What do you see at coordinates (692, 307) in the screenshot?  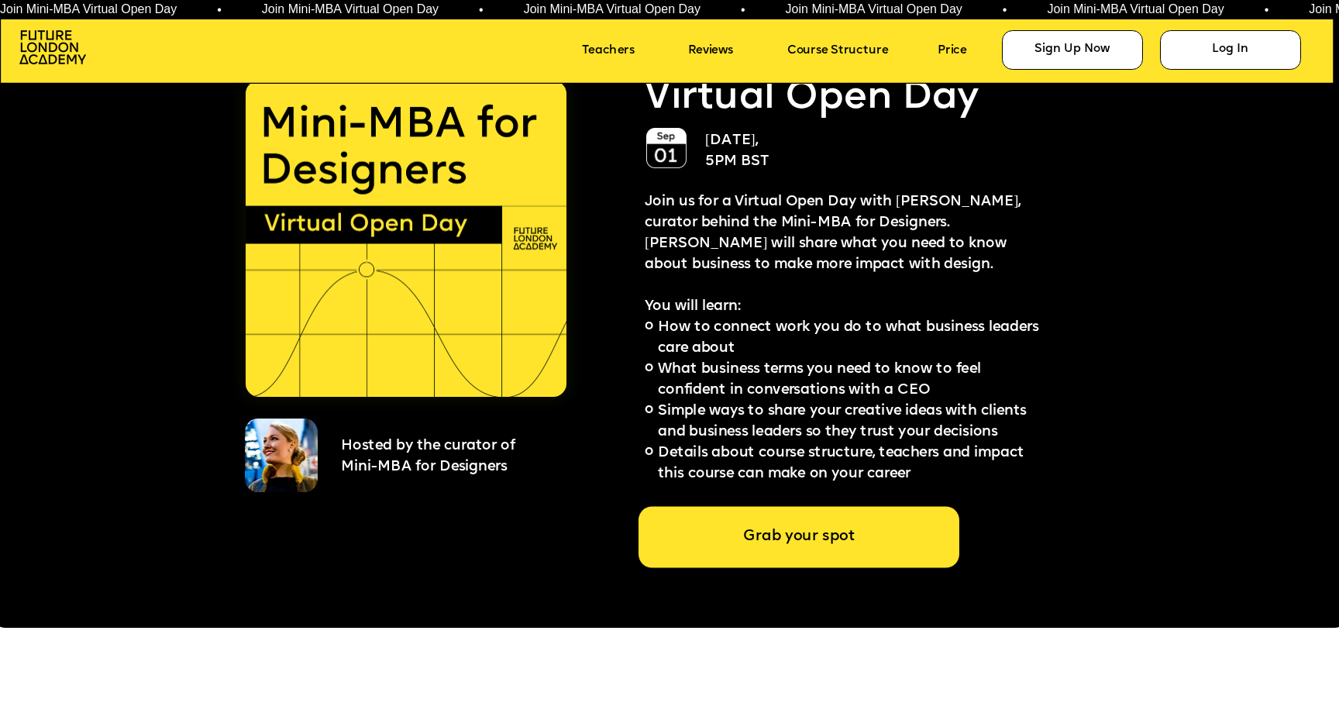 I see `span: You will learn:` at bounding box center [692, 307].